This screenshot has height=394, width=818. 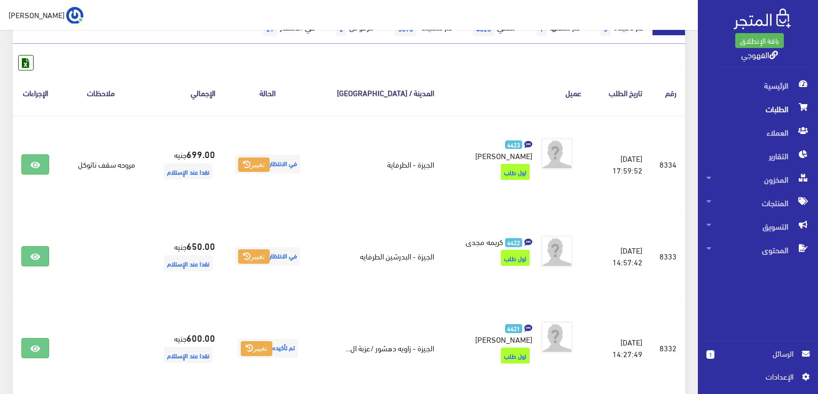 I want to click on span: 4422, so click(x=514, y=242).